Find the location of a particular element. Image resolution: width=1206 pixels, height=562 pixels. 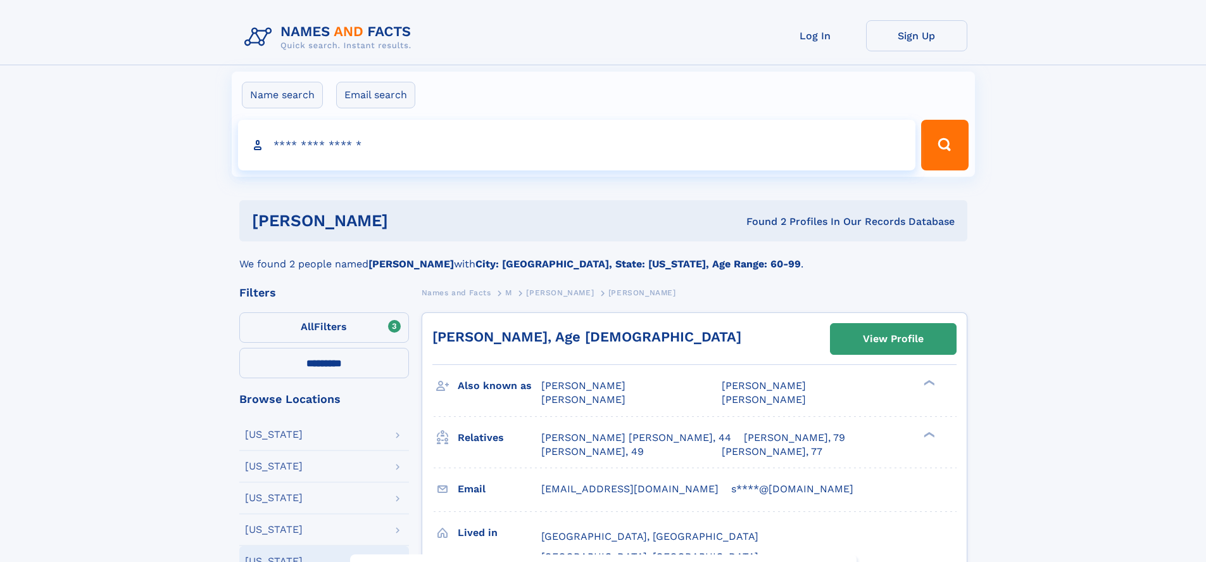

a: View Profile is located at coordinates (893, 339).